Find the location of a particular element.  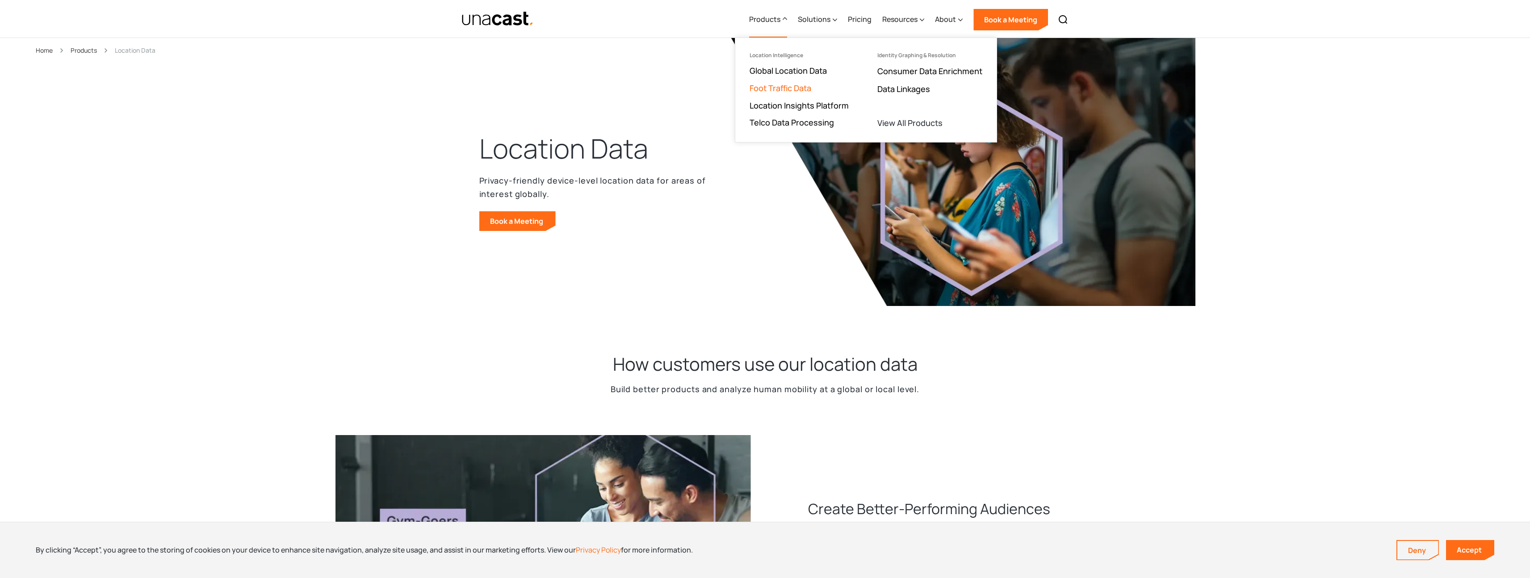

a: Products is located at coordinates (84, 50).